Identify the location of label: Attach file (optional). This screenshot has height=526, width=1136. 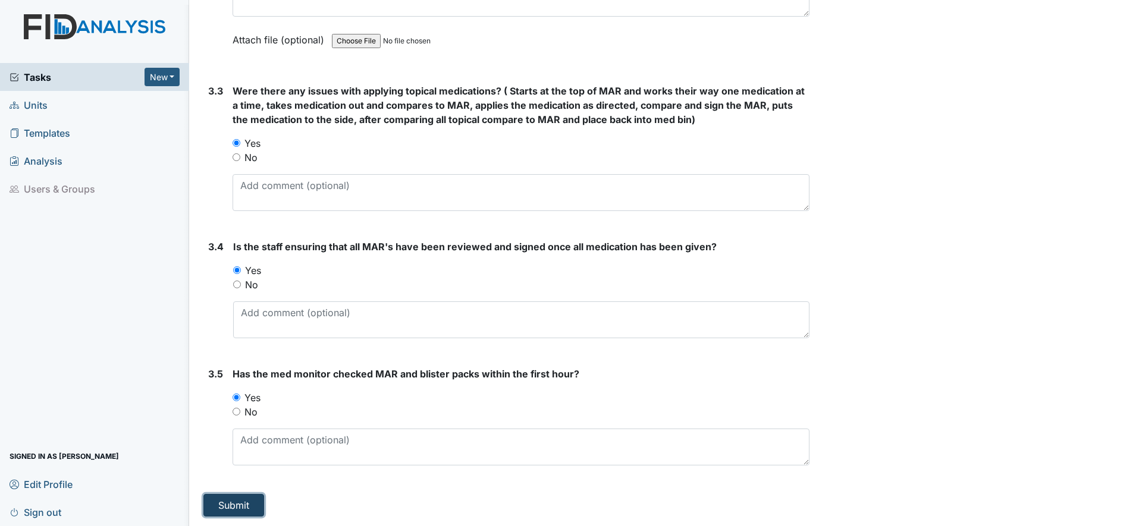
(281, 36).